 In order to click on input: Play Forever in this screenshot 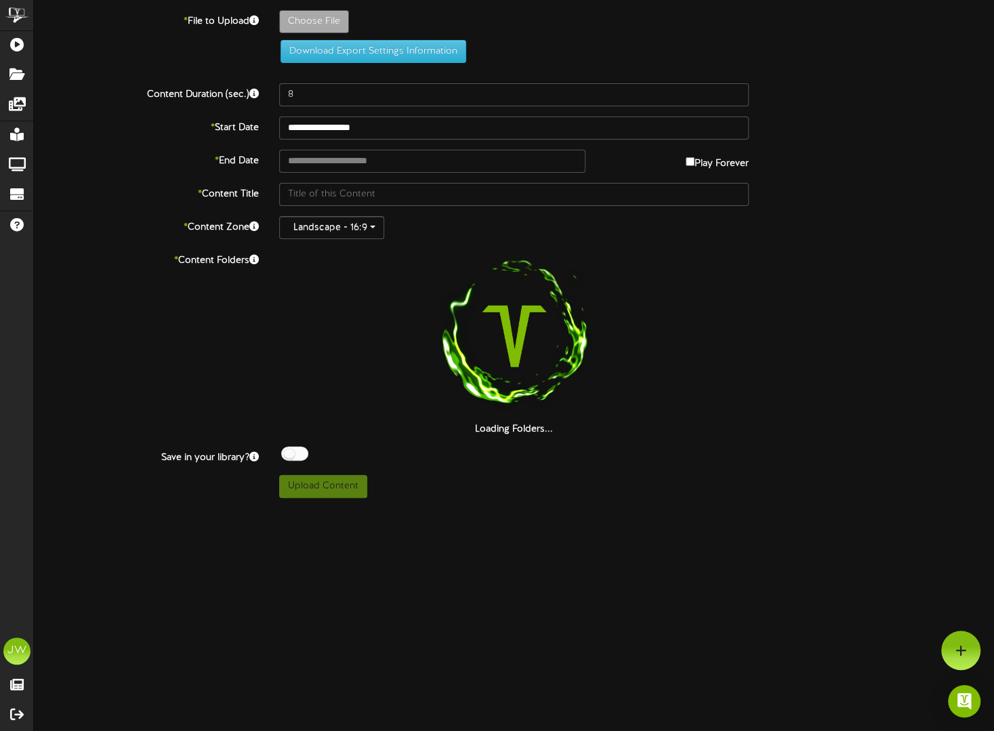, I will do `click(690, 161)`.